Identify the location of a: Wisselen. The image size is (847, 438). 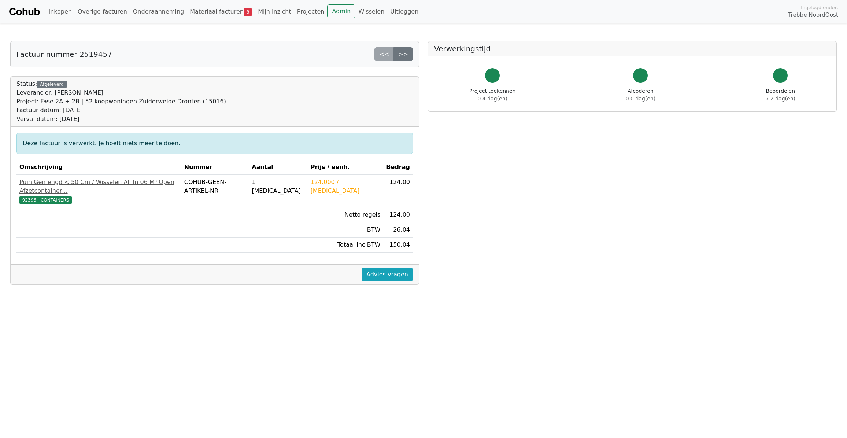
(371, 12).